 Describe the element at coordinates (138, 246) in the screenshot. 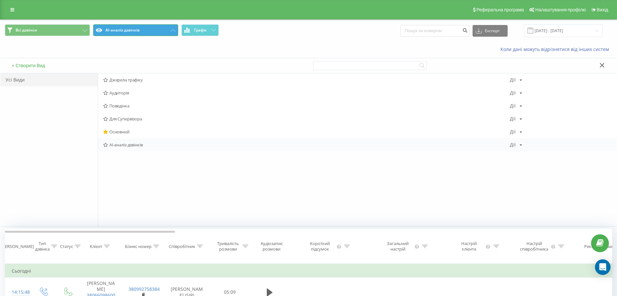

I see `div: Бізнес номер` at that location.